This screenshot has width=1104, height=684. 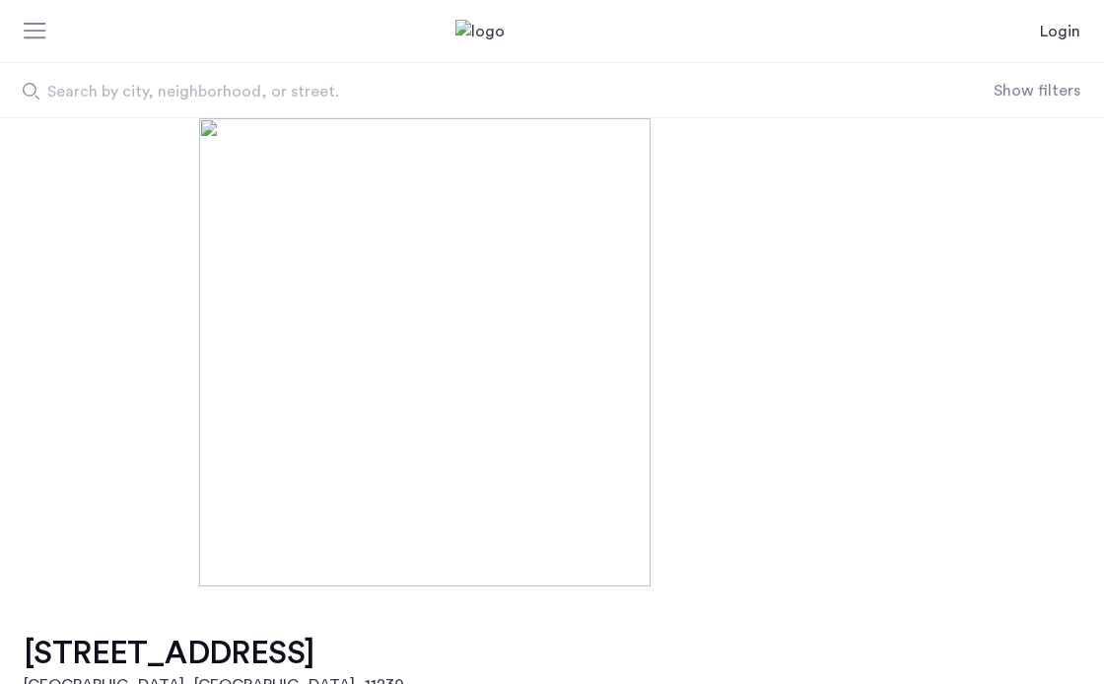 I want to click on img: [object%20Object], so click(x=552, y=352).